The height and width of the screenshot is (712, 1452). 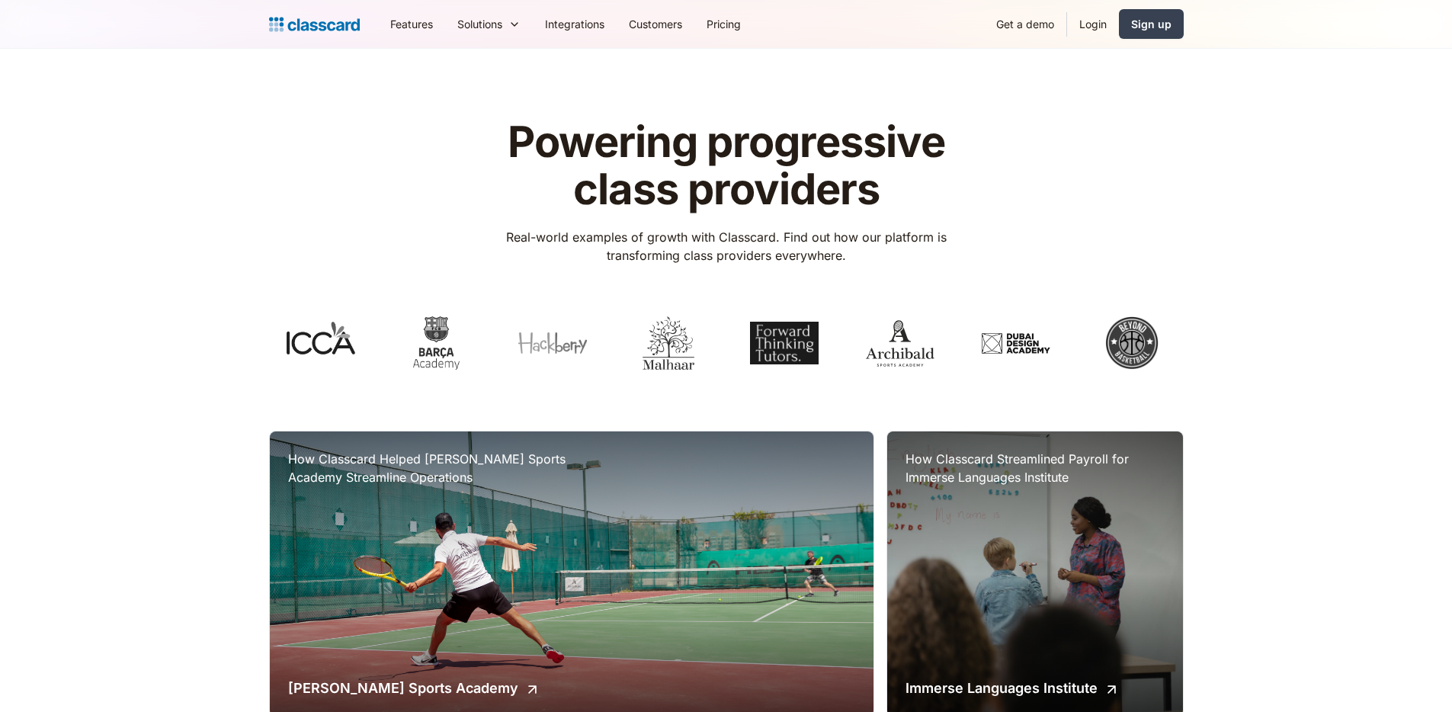 What do you see at coordinates (1025, 24) in the screenshot?
I see `a: Get a demo` at bounding box center [1025, 24].